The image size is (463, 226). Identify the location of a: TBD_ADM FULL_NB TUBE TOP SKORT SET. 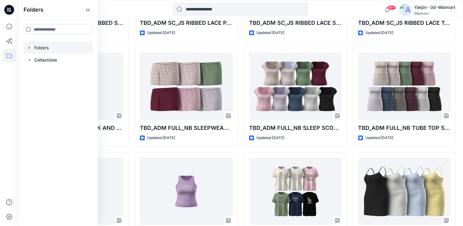
(405, 86).